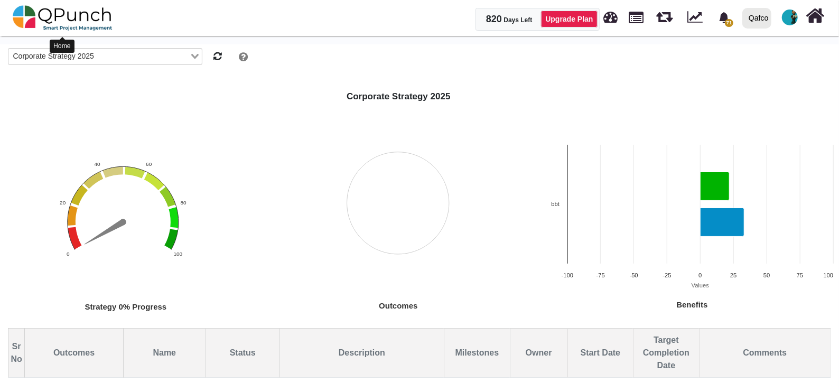 Image resolution: width=839 pixels, height=392 pixels. What do you see at coordinates (767, 275) in the screenshot?
I see `text: 50` at bounding box center [767, 275].